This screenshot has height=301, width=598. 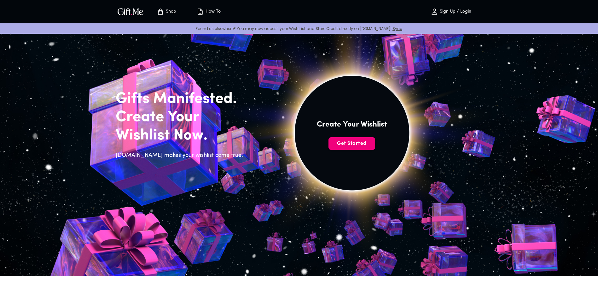 I want to click on a: Sync, so click(x=397, y=28).